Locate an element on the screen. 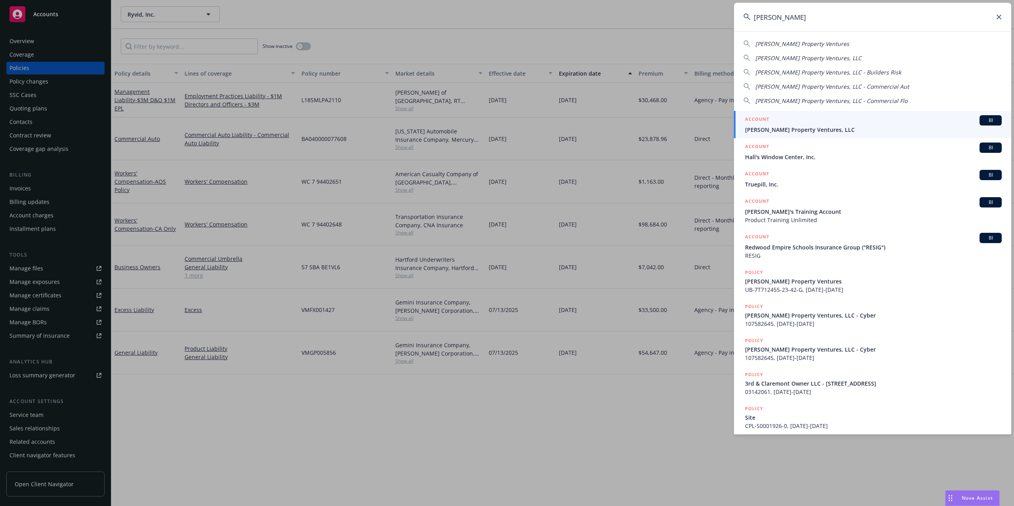 The image size is (1014, 506). input: Search... is located at coordinates (872, 17).